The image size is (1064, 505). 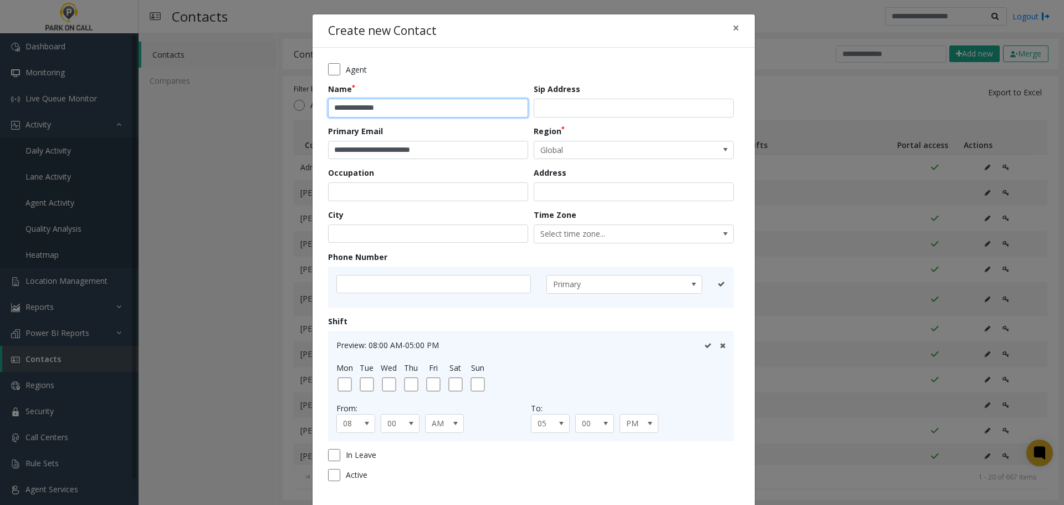 I want to click on span: Active, so click(x=356, y=474).